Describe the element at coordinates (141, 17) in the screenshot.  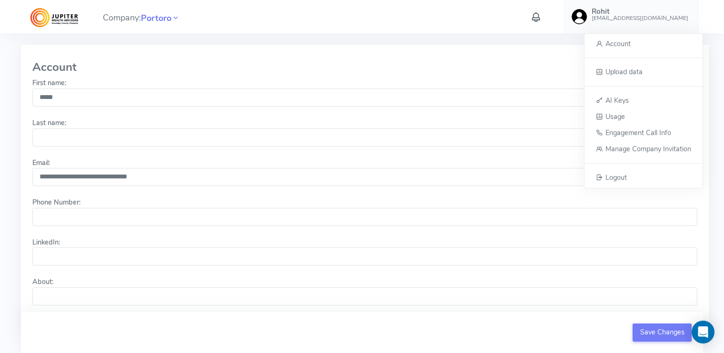
I see `span: Company:` at that location.